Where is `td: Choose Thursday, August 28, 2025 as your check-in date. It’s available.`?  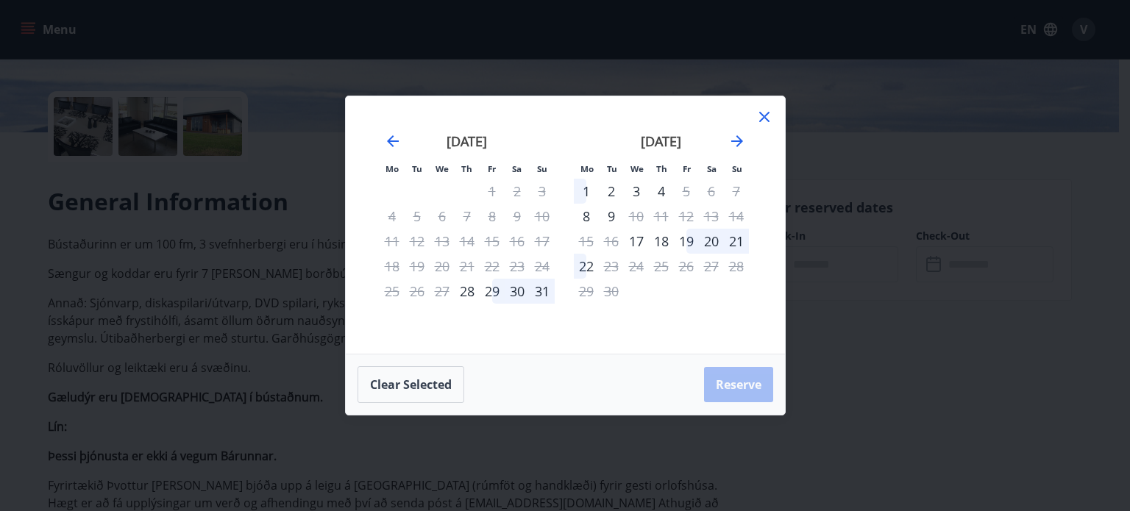
td: Choose Thursday, August 28, 2025 as your check-in date. It’s available. is located at coordinates (467, 291).